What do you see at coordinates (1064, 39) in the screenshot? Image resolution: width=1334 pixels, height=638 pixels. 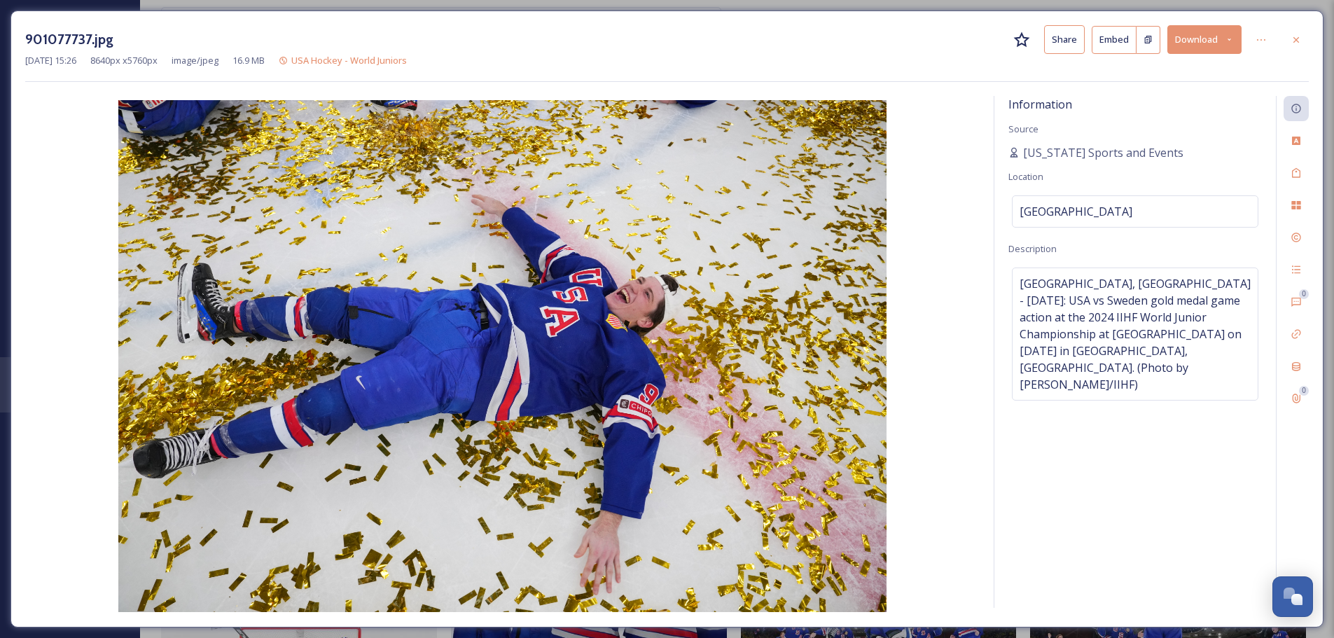 I see `button: Share` at bounding box center [1064, 39].